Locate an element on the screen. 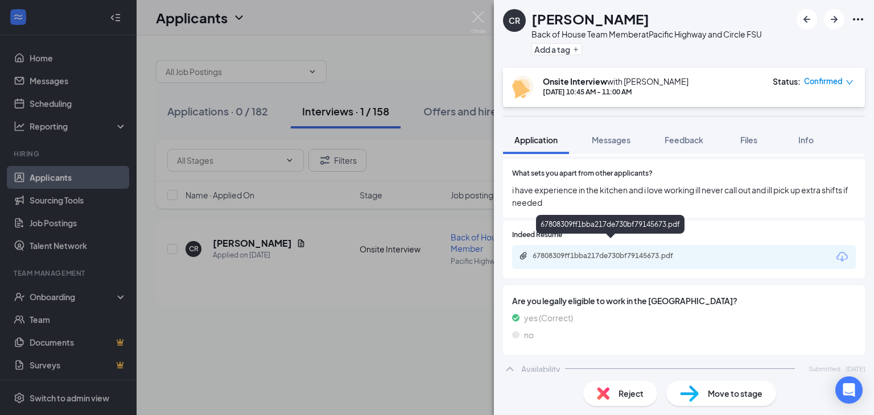 The image size is (874, 415). svg: ChevronUp is located at coordinates (510, 369).